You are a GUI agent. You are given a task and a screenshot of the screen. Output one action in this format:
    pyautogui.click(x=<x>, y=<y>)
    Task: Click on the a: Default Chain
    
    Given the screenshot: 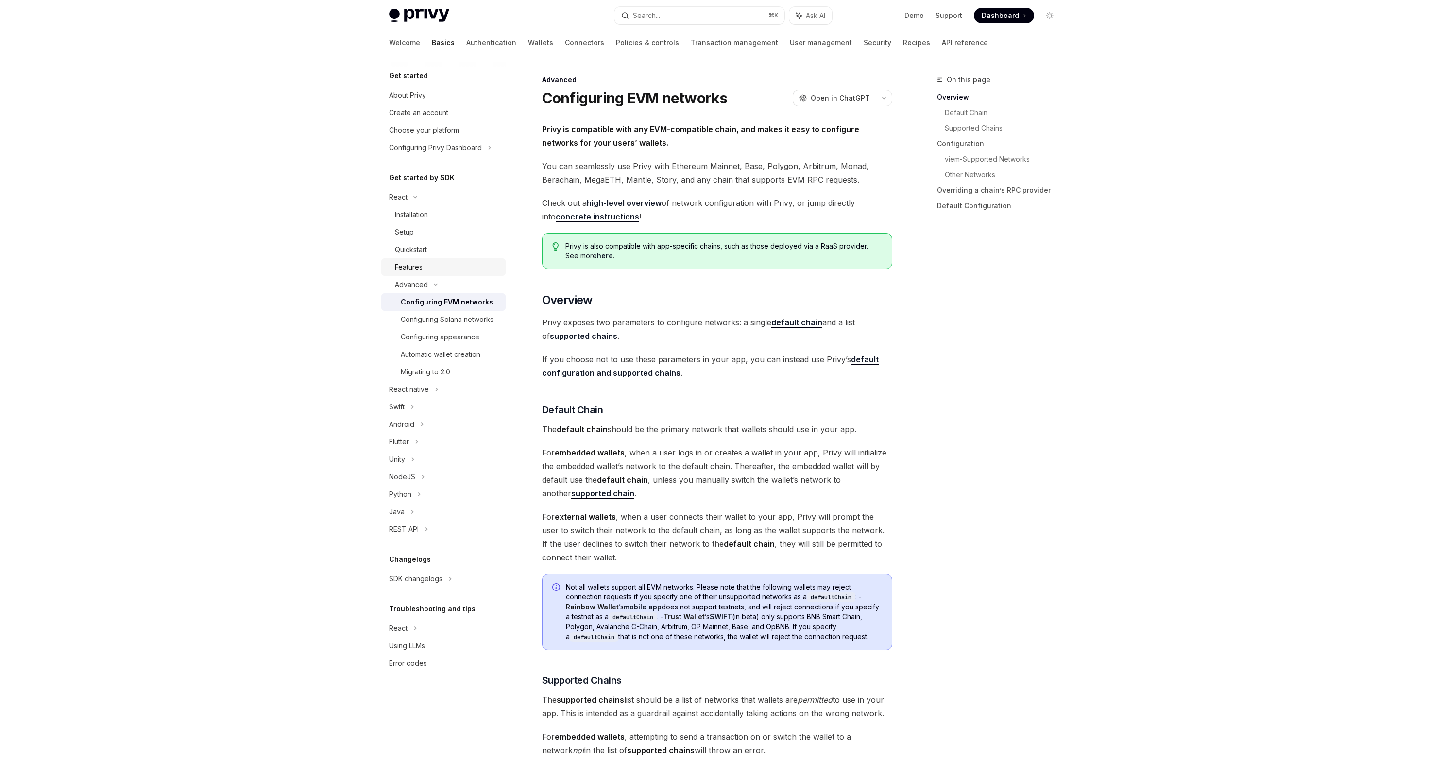 What is the action you would take?
    pyautogui.click(x=1005, y=113)
    